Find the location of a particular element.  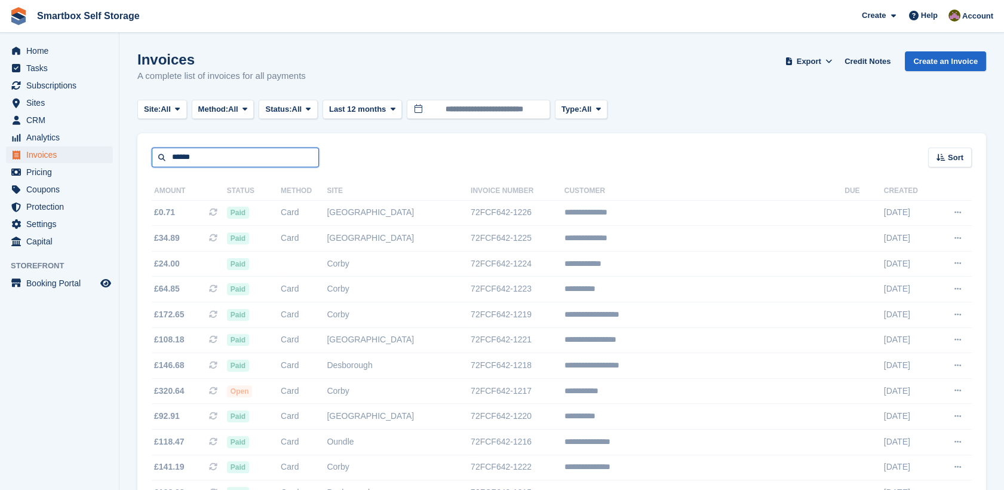

span: CRM is located at coordinates (62, 120).